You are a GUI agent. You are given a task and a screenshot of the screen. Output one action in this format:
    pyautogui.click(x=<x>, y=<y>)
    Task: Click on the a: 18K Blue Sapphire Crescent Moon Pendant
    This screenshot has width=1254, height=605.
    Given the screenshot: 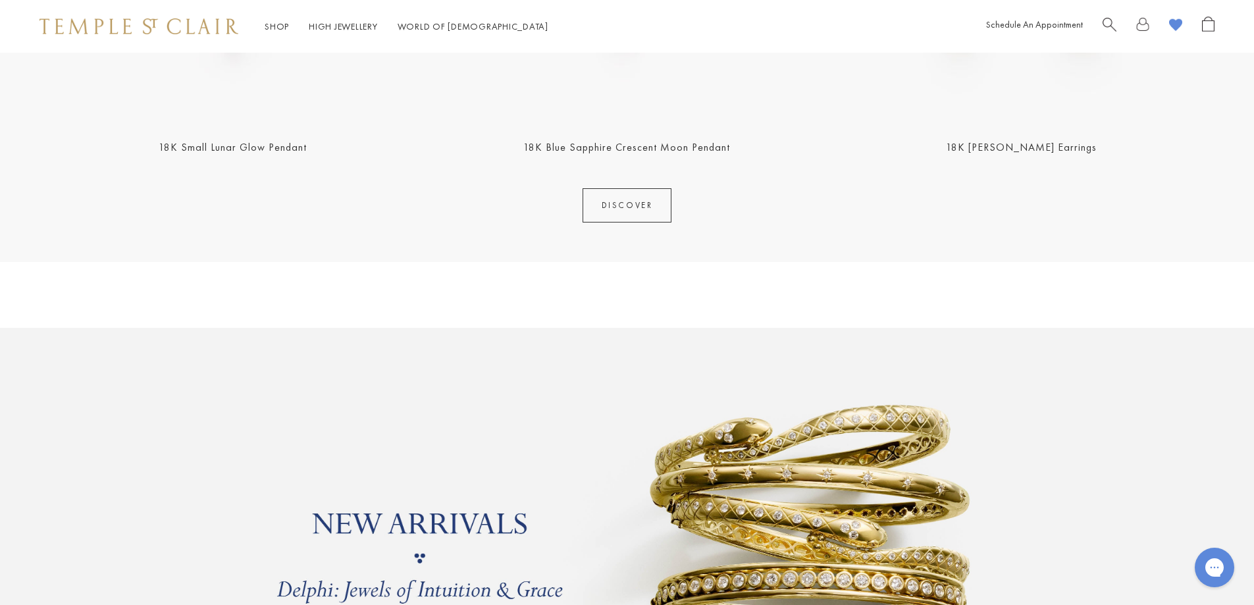 What is the action you would take?
    pyautogui.click(x=626, y=147)
    